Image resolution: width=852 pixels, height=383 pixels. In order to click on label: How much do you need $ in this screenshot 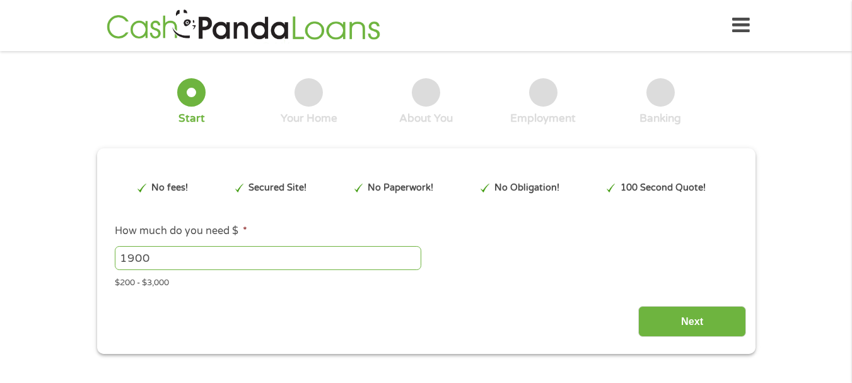, I will do `click(181, 231)`.